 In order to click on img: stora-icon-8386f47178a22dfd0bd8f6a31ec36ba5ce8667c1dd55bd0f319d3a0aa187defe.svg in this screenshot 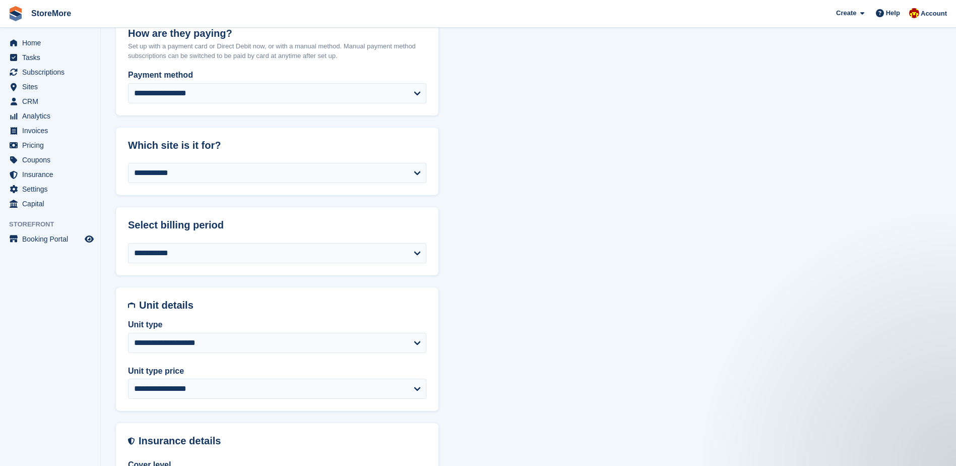, I will do `click(16, 14)`.